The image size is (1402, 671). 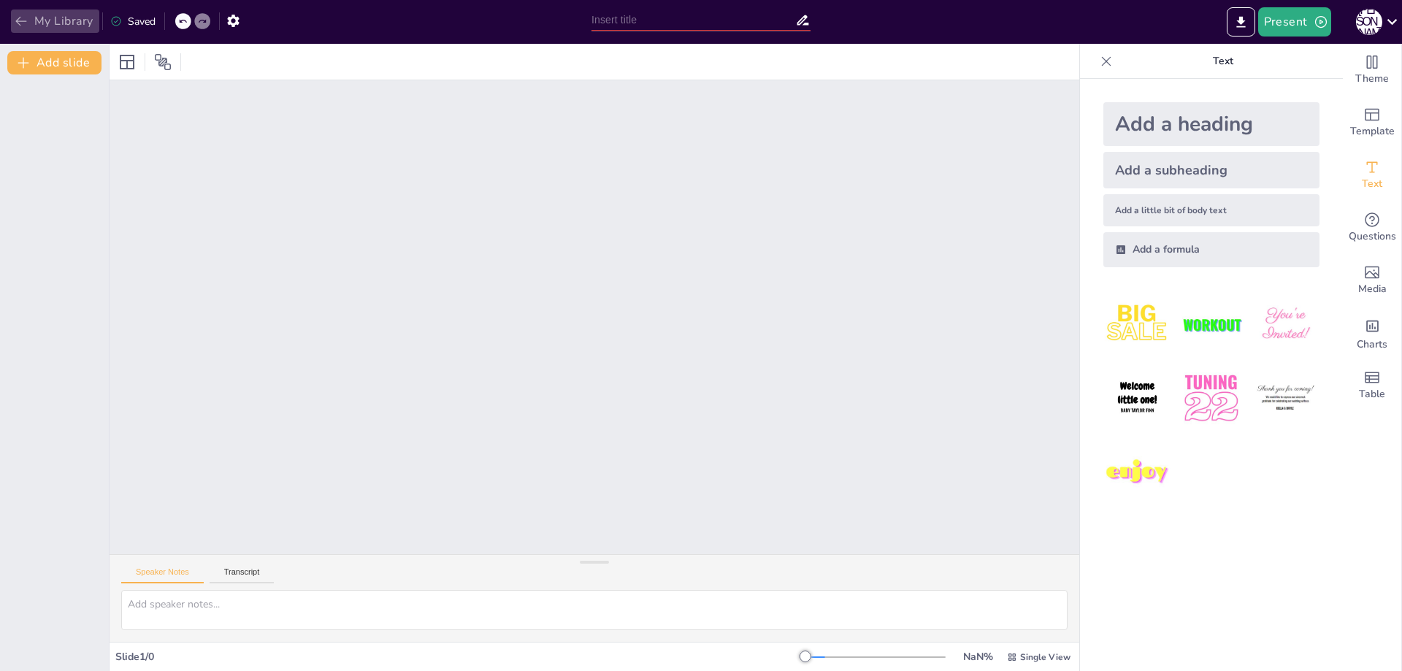 What do you see at coordinates (460, 656) in the screenshot?
I see `div: Slide 1 / 0` at bounding box center [460, 656].